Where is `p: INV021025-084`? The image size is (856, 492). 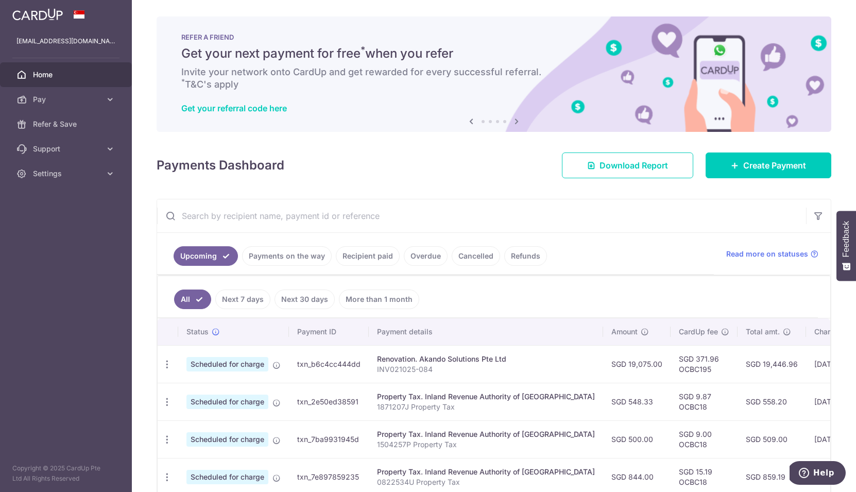 p: INV021025-084 is located at coordinates (486, 369).